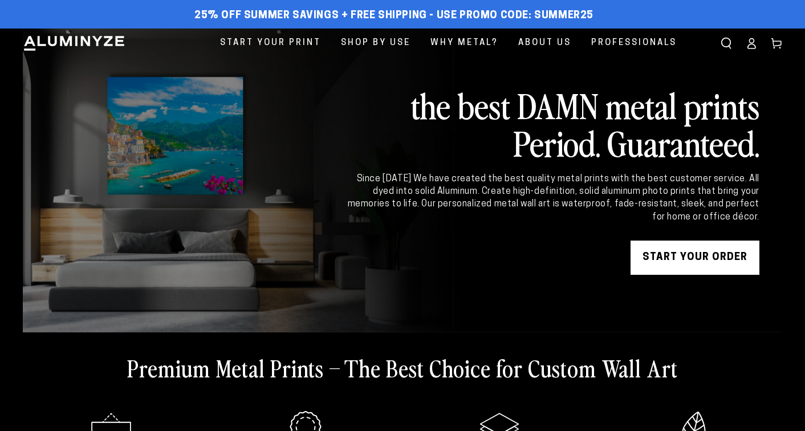 Image resolution: width=805 pixels, height=431 pixels. I want to click on summary: Search our site, so click(726, 43).